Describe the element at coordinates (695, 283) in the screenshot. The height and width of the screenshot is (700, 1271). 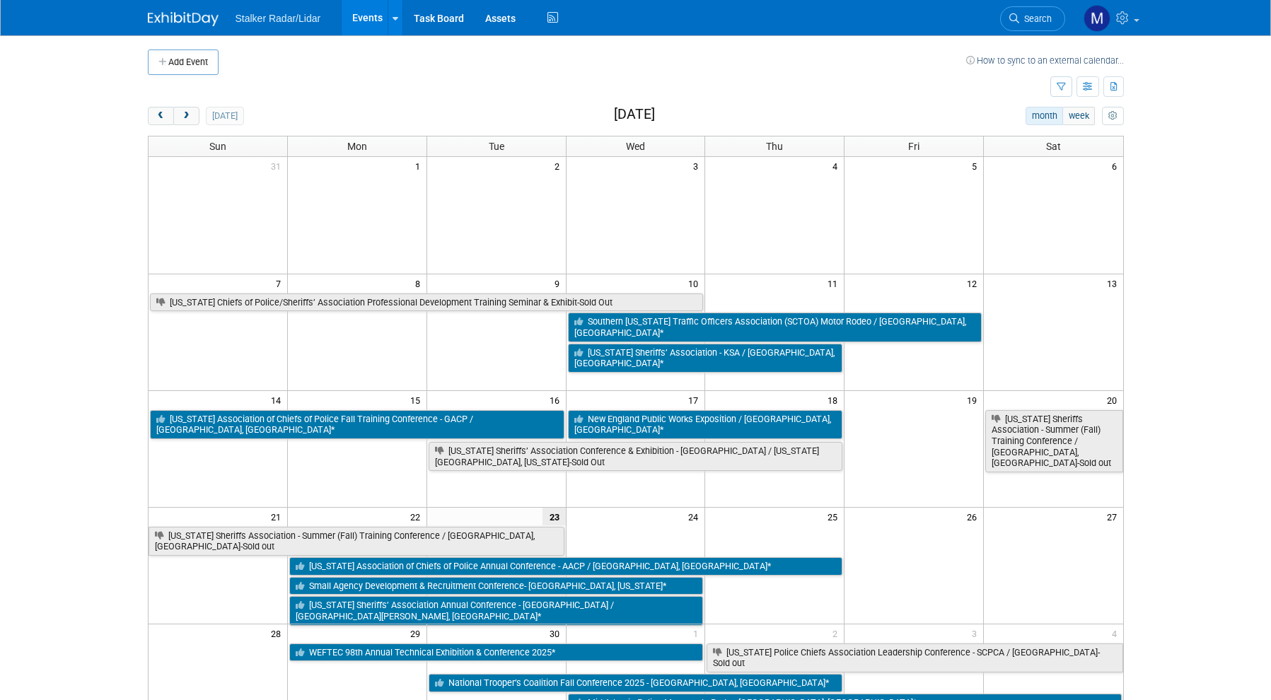
I see `span: 10` at that location.